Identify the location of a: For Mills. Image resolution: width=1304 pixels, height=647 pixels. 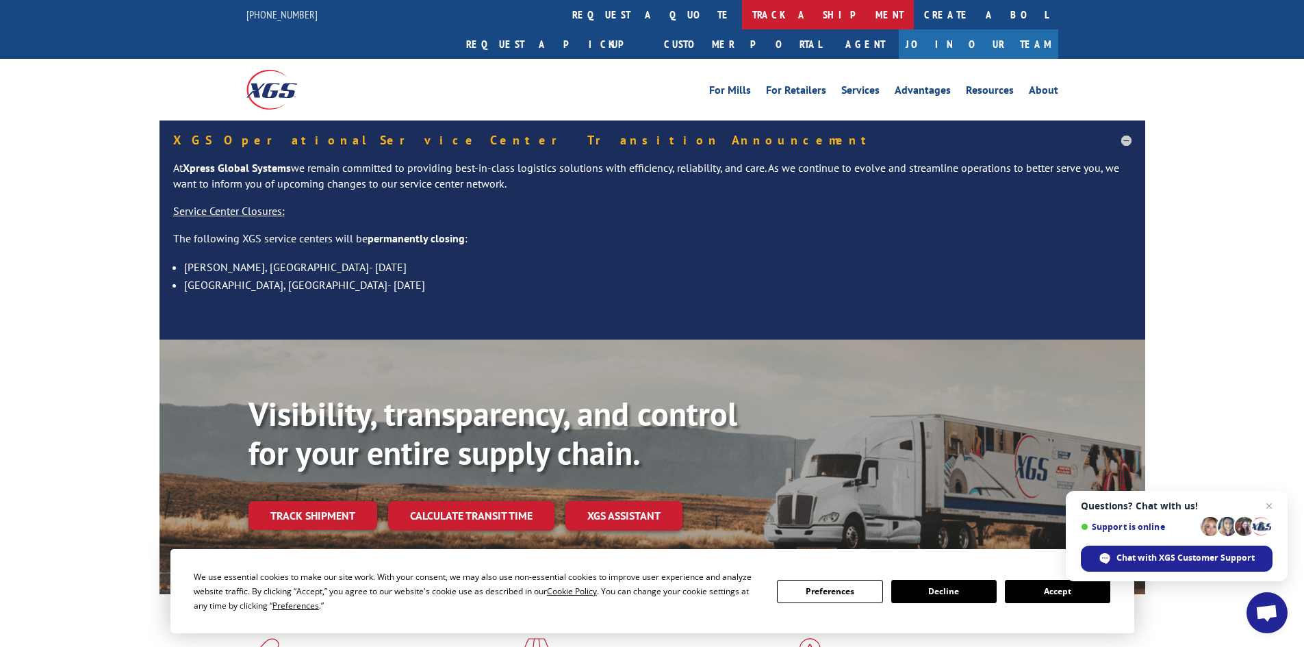
(729, 92).